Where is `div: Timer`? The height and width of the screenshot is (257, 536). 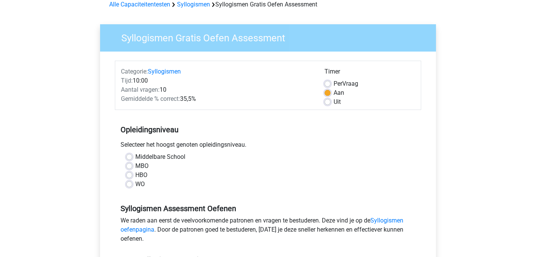
div: Timer is located at coordinates (370, 73).